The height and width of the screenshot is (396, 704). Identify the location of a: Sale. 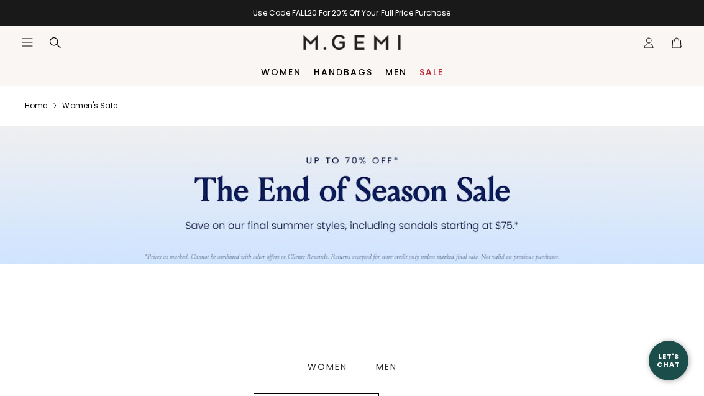
(431, 72).